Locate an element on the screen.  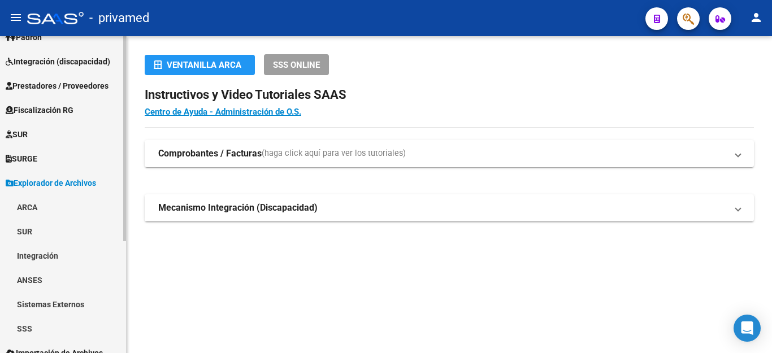
mat-icon: menu is located at coordinates (16, 18).